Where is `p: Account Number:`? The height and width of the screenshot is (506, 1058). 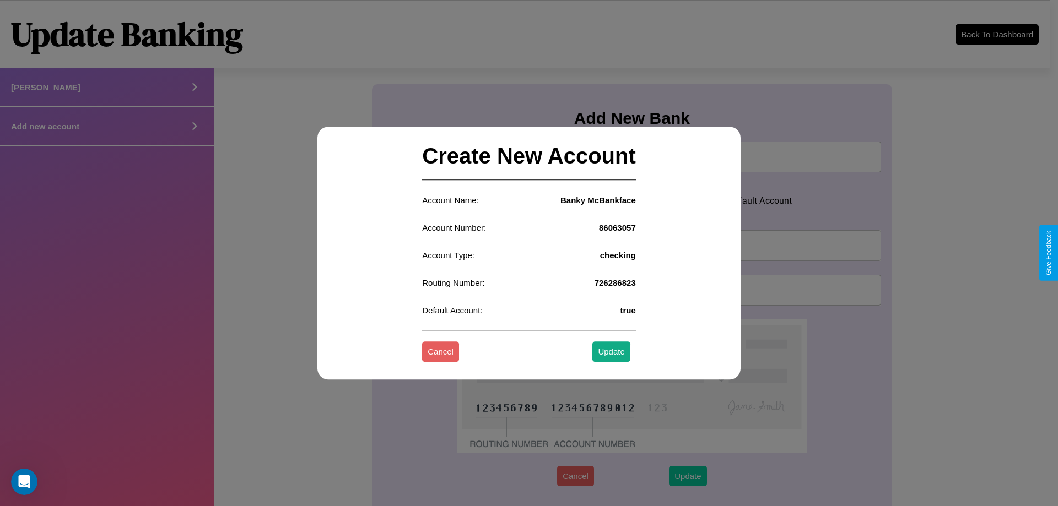
p: Account Number: is located at coordinates (454, 228).